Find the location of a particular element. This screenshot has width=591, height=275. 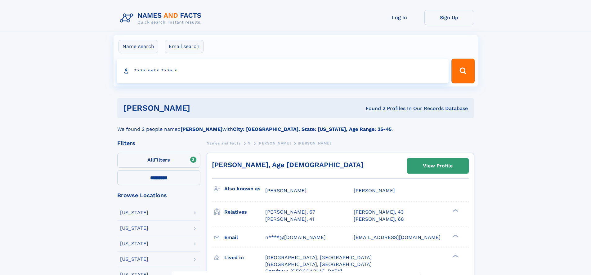

button: Search Button is located at coordinates (463, 71).